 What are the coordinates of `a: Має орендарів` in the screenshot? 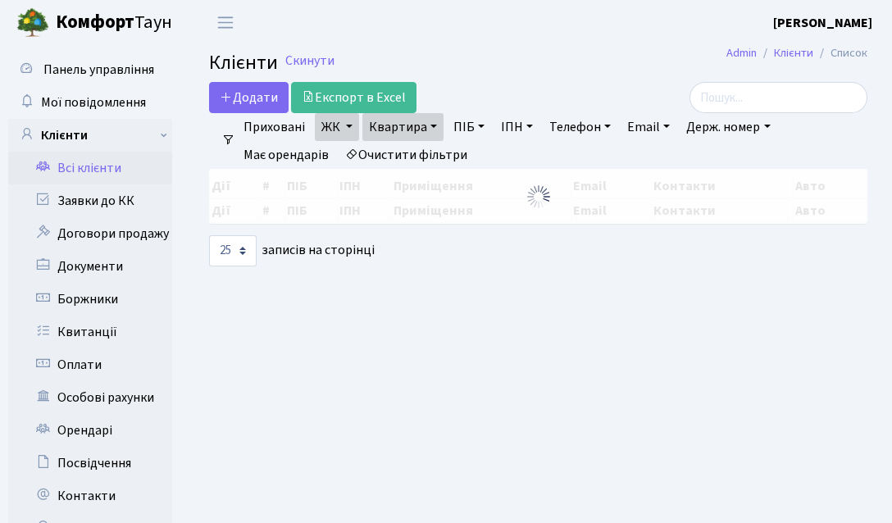 It's located at (286, 155).